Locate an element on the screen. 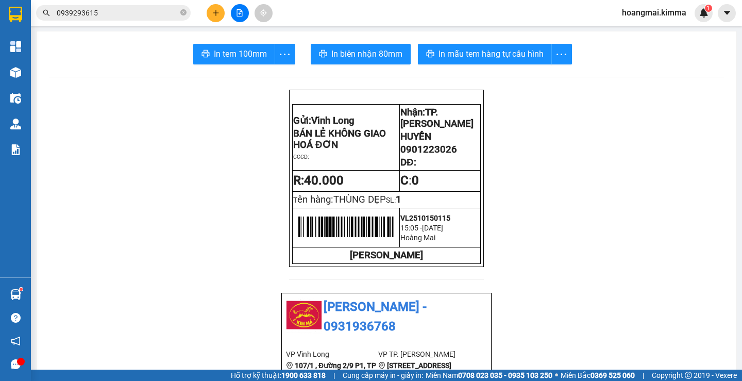 Image resolution: width=742 pixels, height=381 pixels. span: DĐ: is located at coordinates (408, 162).